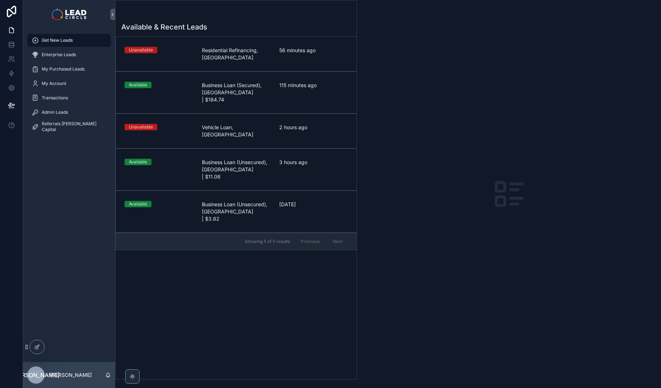 The height and width of the screenshot is (388, 661). What do you see at coordinates (313, 162) in the screenshot?
I see `span: 3 hours ago` at bounding box center [313, 162].